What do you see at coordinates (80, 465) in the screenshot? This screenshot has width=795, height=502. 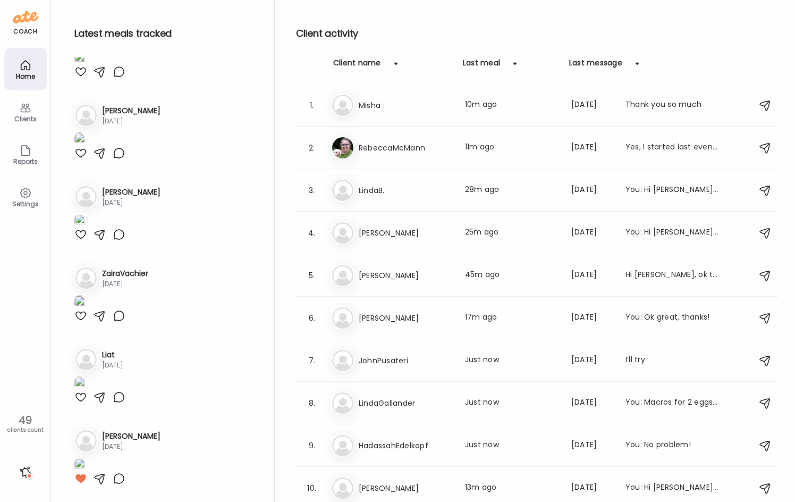 I see `img: images%2F2vW1Rh9adVUdlyZJwCMpjT7wbmm1%2FJTVKstmoRP6S5Wg0hJRV%2FzWbyBq8o4M68IVfy9LQ8_1080` at bounding box center [80, 465].